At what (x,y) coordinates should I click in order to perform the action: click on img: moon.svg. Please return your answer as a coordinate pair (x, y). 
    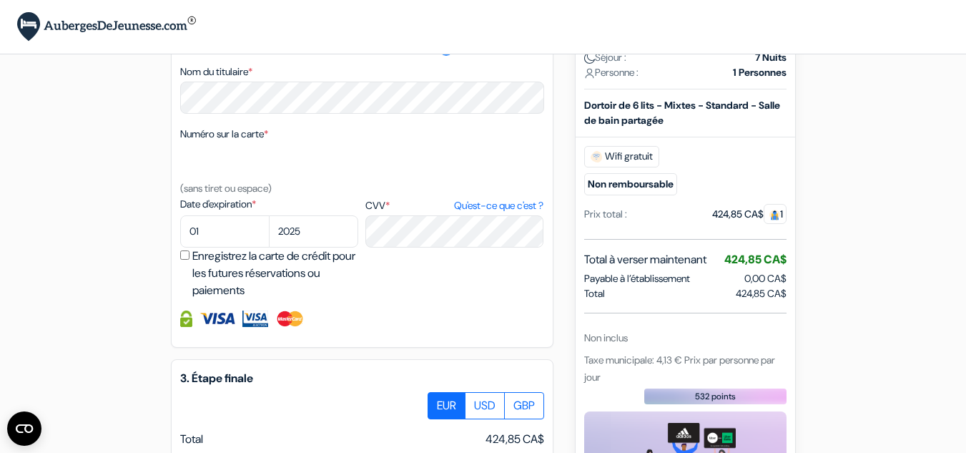
    Looking at the image, I should click on (589, 58).